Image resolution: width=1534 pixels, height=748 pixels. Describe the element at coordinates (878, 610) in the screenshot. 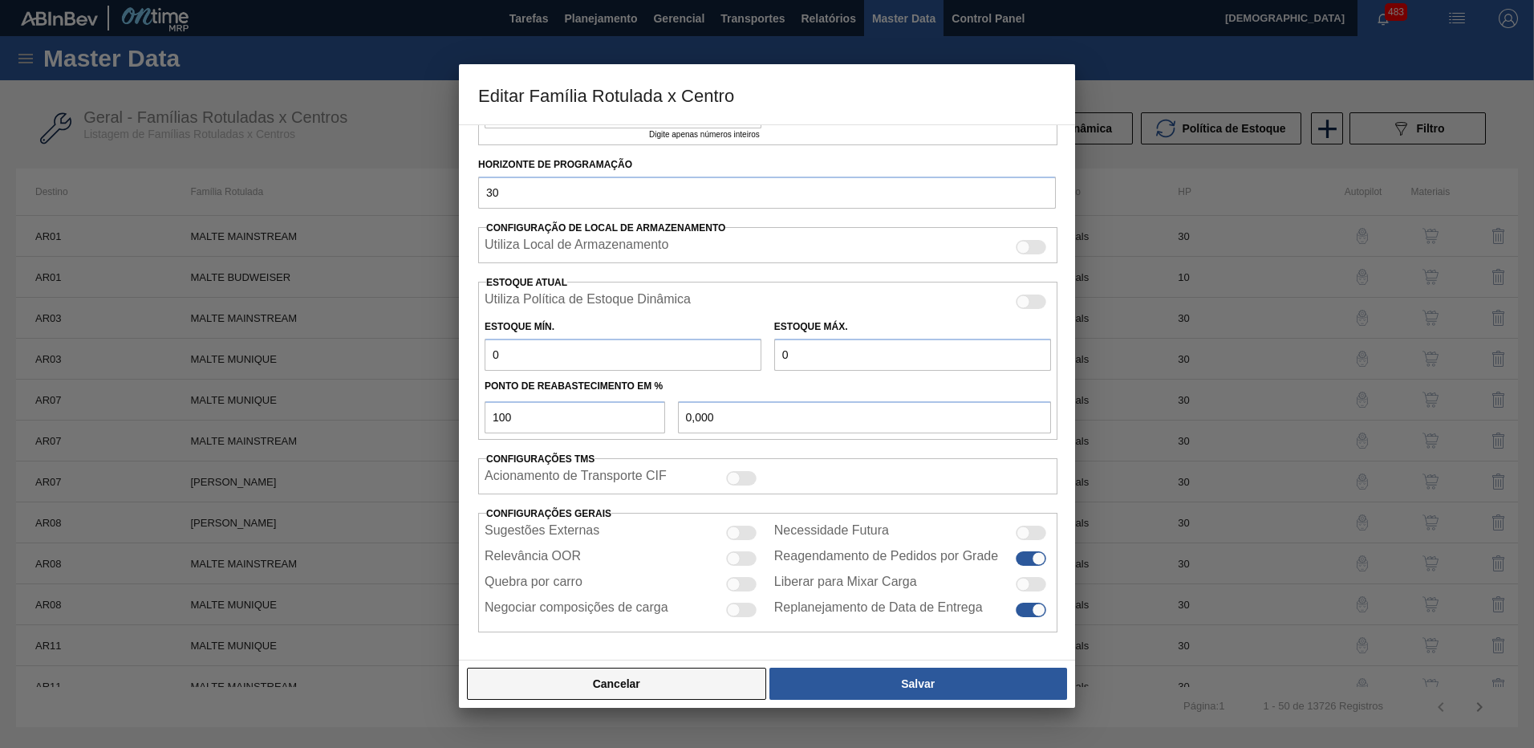

I see `label: Replanejamento de Data de Entrega` at that location.